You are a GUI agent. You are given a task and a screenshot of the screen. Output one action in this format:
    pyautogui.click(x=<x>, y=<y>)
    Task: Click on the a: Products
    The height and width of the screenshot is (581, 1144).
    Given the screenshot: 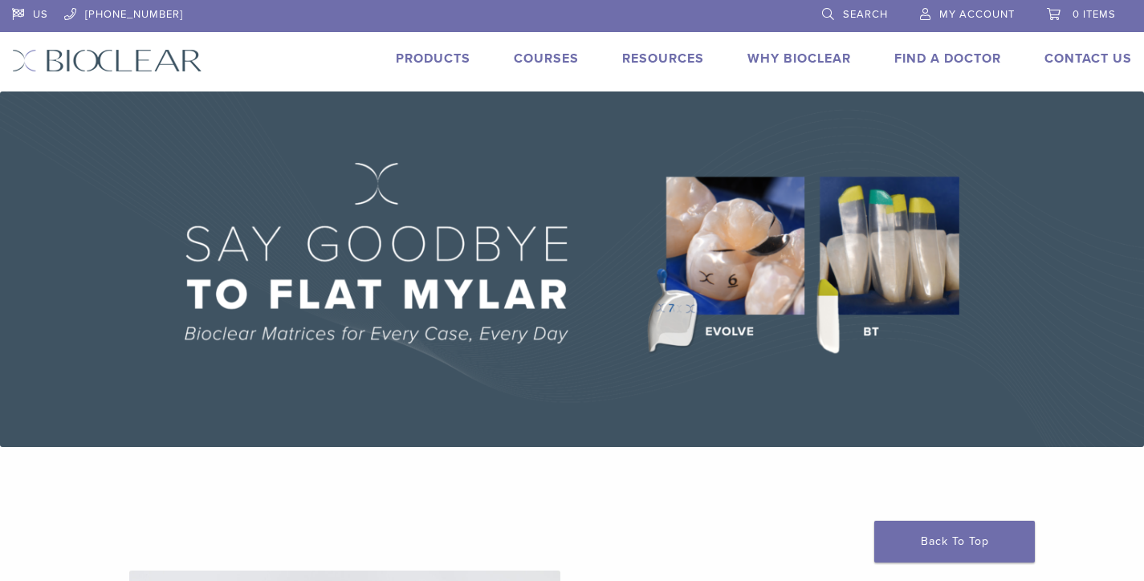 What is the action you would take?
    pyautogui.click(x=433, y=59)
    